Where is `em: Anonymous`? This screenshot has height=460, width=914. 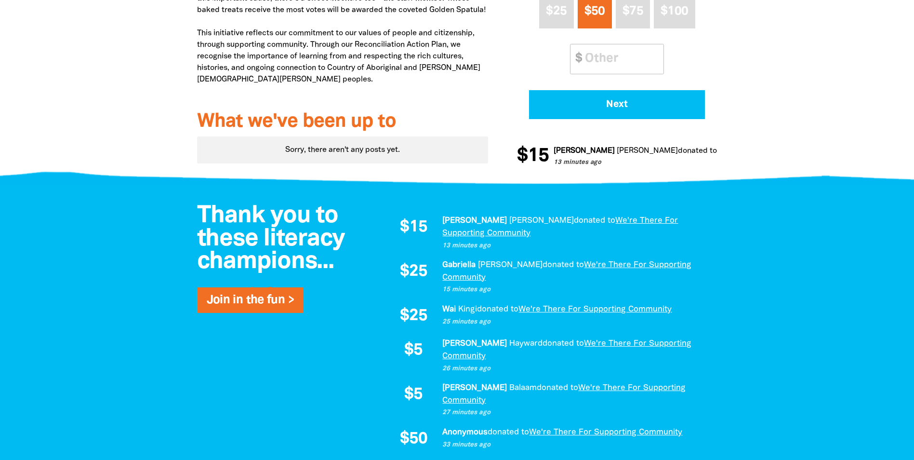 em: Anonymous is located at coordinates (465, 432).